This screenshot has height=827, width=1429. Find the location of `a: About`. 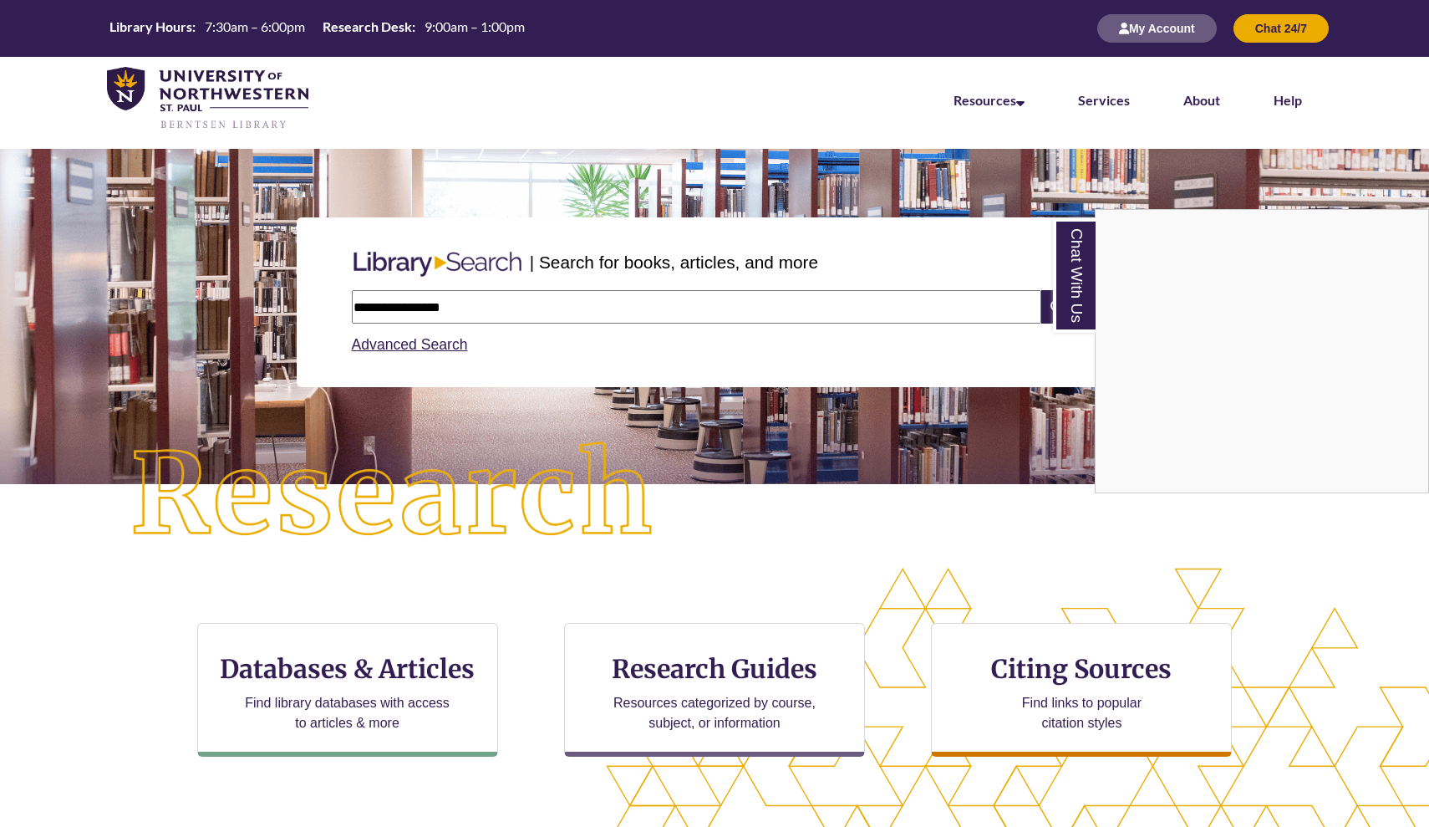

a: About is located at coordinates (1202, 99).